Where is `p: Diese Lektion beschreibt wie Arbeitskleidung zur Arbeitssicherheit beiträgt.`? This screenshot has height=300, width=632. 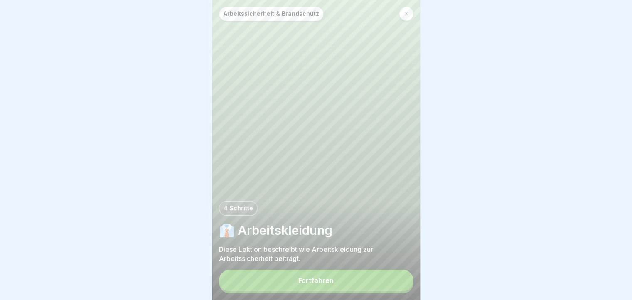 p: Diese Lektion beschreibt wie Arbeitskleidung zur Arbeitssicherheit beiträgt. is located at coordinates (316, 254).